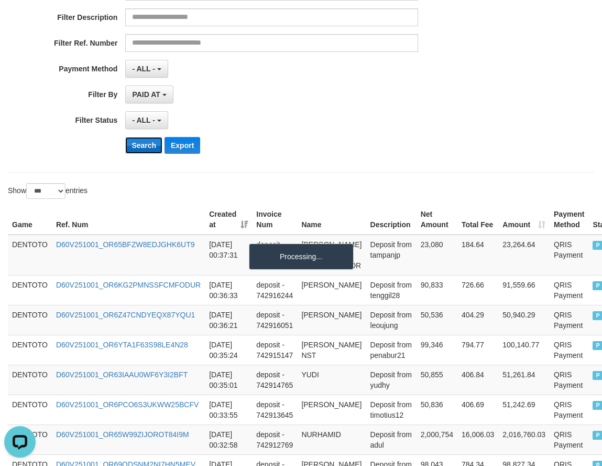 Image resolution: width=602 pixels, height=466 pixels. What do you see at coordinates (392, 255) in the screenshot?
I see `td: Deposit from tampanjp` at bounding box center [392, 255].